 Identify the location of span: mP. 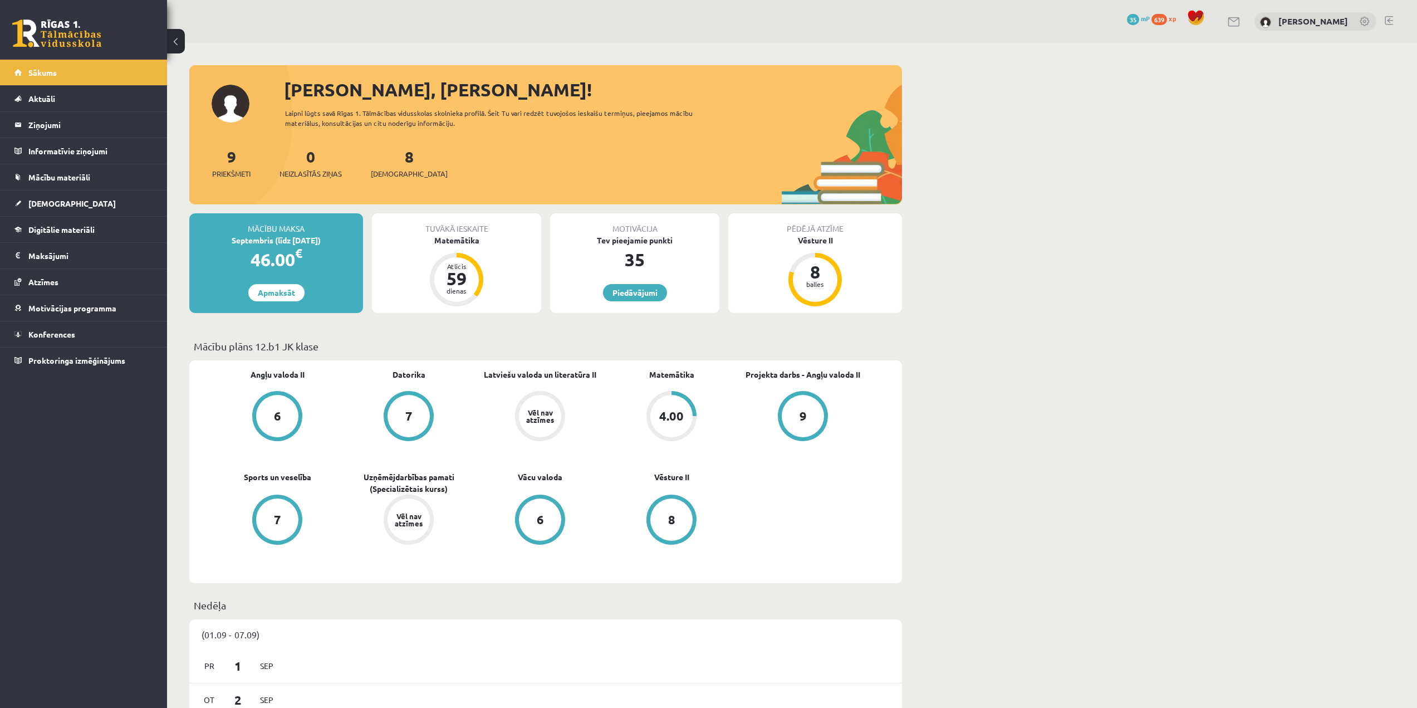
(1145, 18).